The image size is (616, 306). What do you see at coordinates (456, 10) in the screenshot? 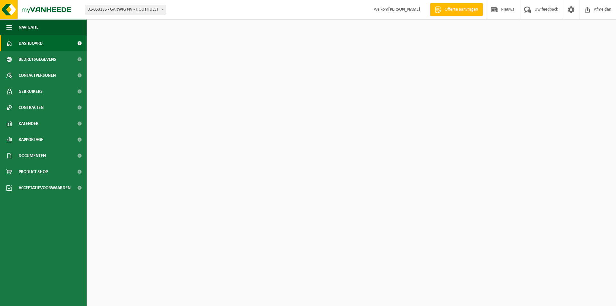
I see `a: Offerte aanvragen` at bounding box center [456, 10].